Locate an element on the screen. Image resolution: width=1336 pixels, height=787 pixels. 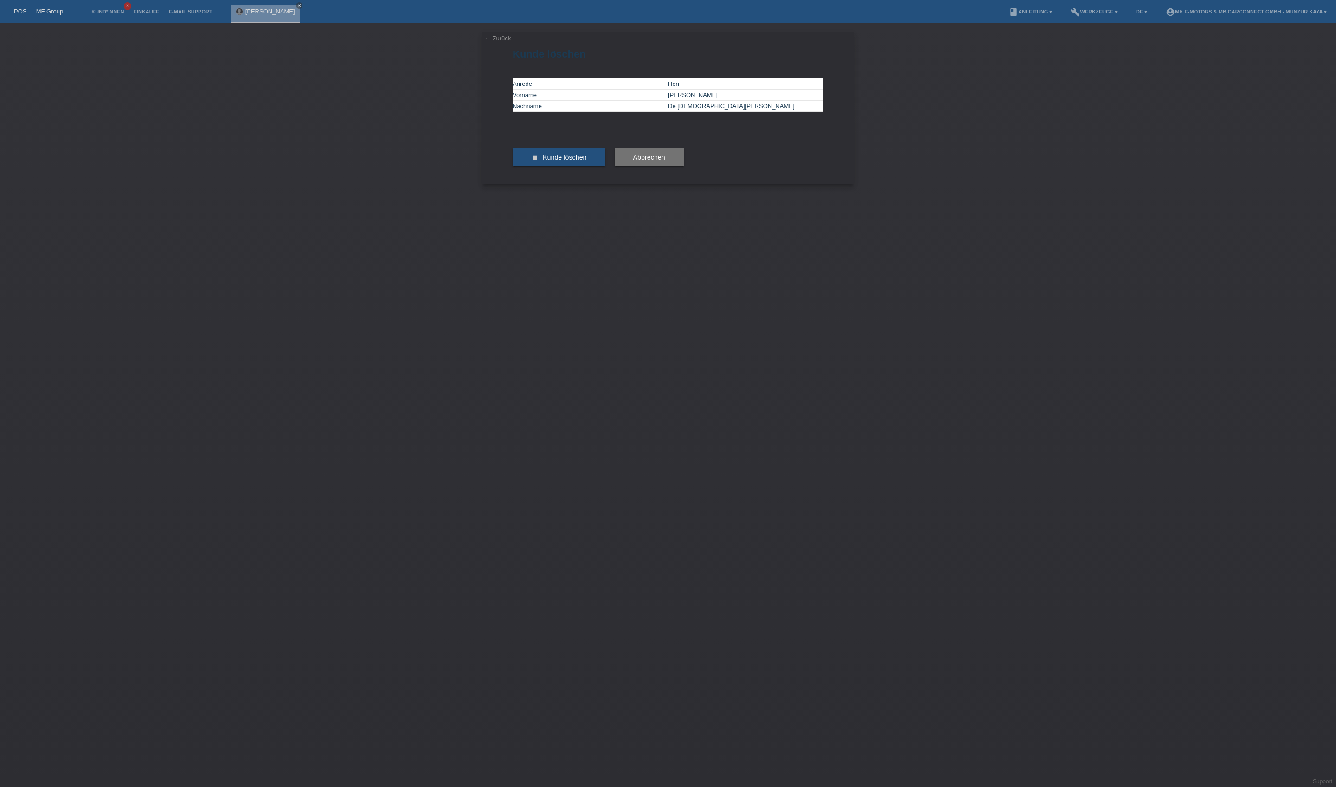
td: Anrede is located at coordinates (590, 84).